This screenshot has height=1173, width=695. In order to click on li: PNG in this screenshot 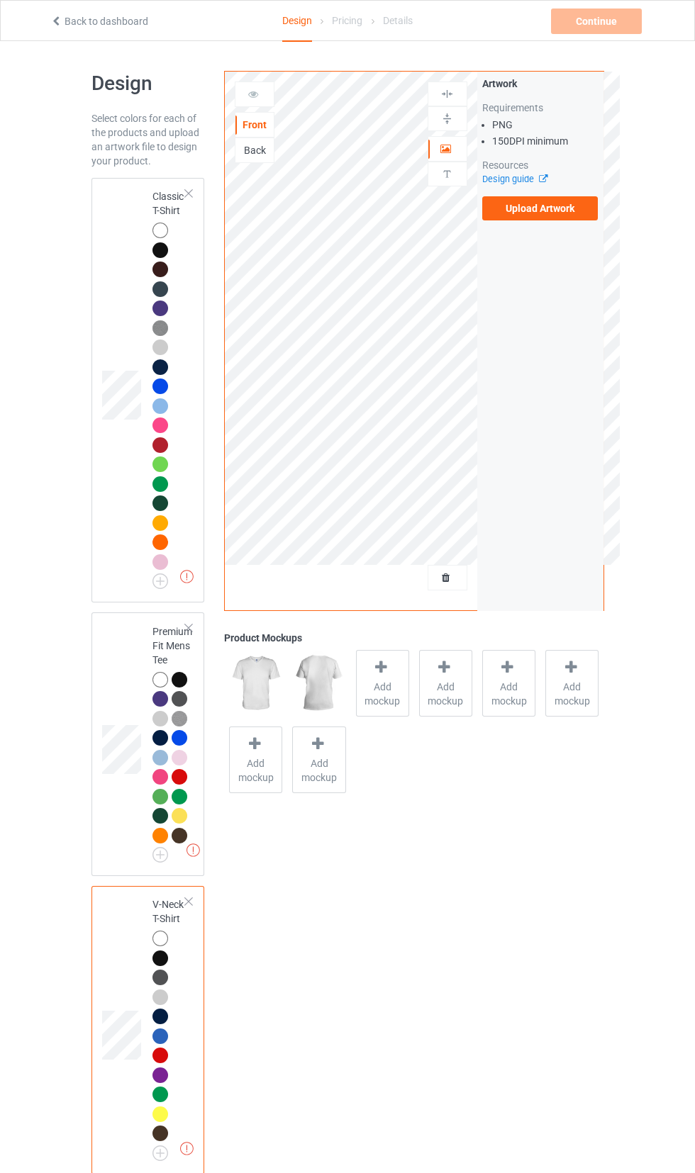, I will do `click(545, 125)`.